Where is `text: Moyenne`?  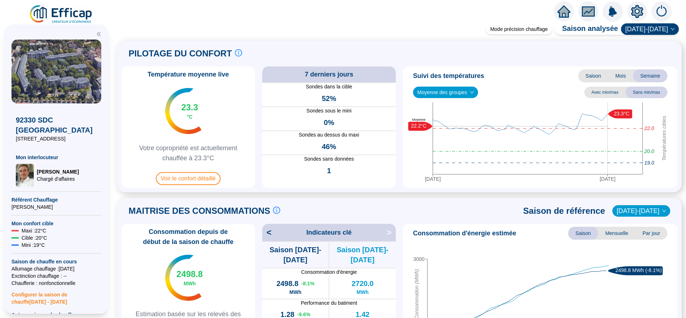
text: Moyenne is located at coordinates (419, 120).